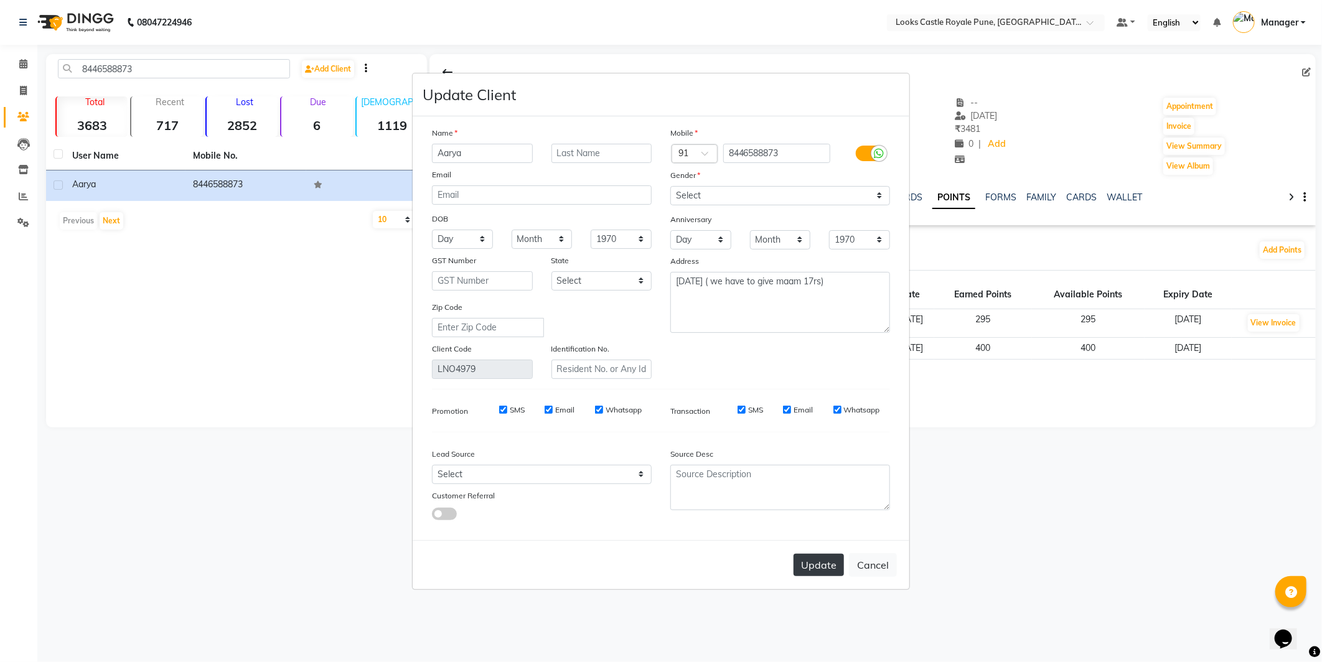 The image size is (1322, 662). I want to click on input: Resident No. or Any Id, so click(602, 369).